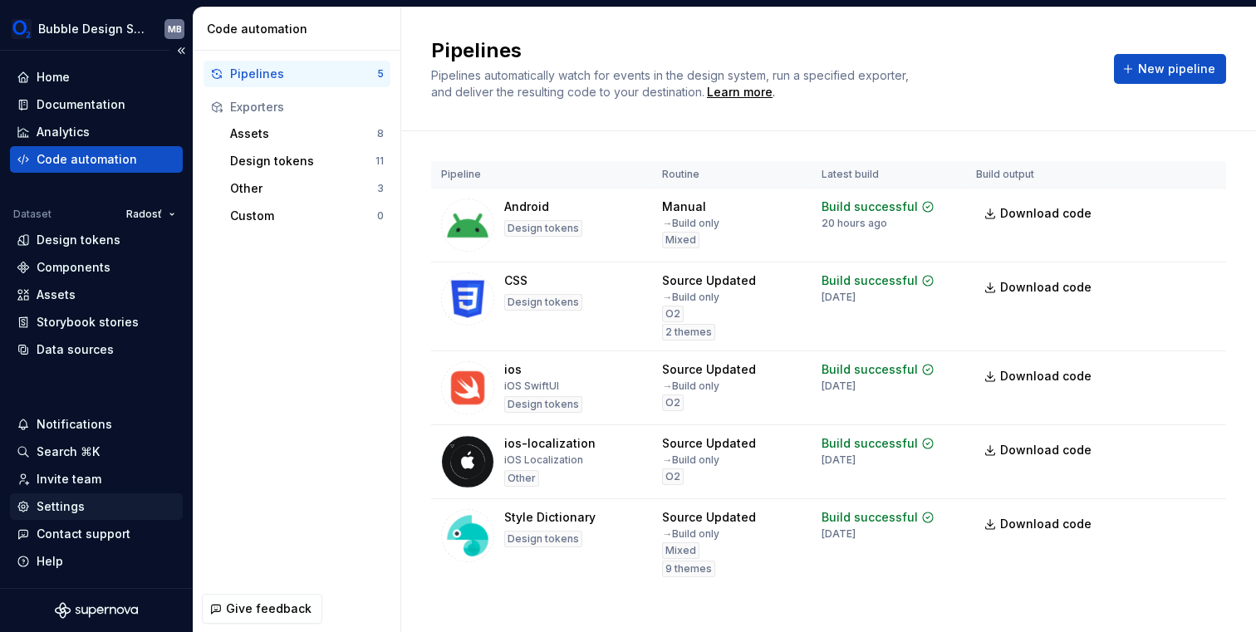 This screenshot has height=632, width=1256. What do you see at coordinates (22, 29) in the screenshot?
I see `img: 1a847f6c-1245-4c66-adf2-ab3a177fc91e.png` at bounding box center [22, 29].